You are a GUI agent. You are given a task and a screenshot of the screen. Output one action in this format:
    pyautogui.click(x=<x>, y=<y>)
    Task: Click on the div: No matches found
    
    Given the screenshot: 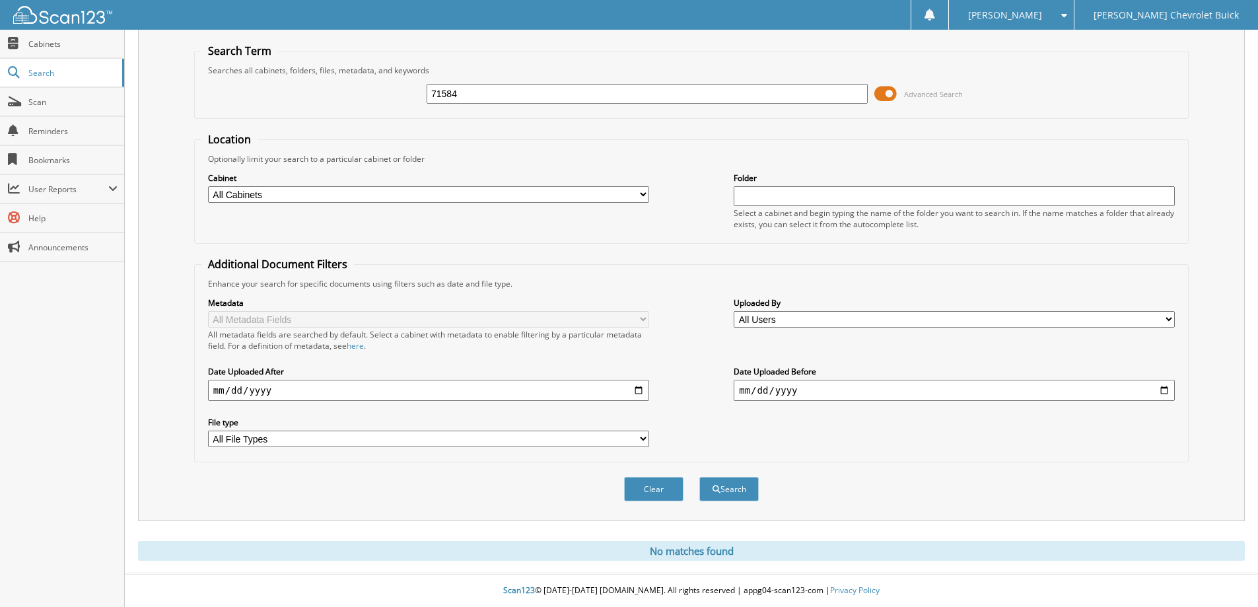 What is the action you would take?
    pyautogui.click(x=691, y=551)
    